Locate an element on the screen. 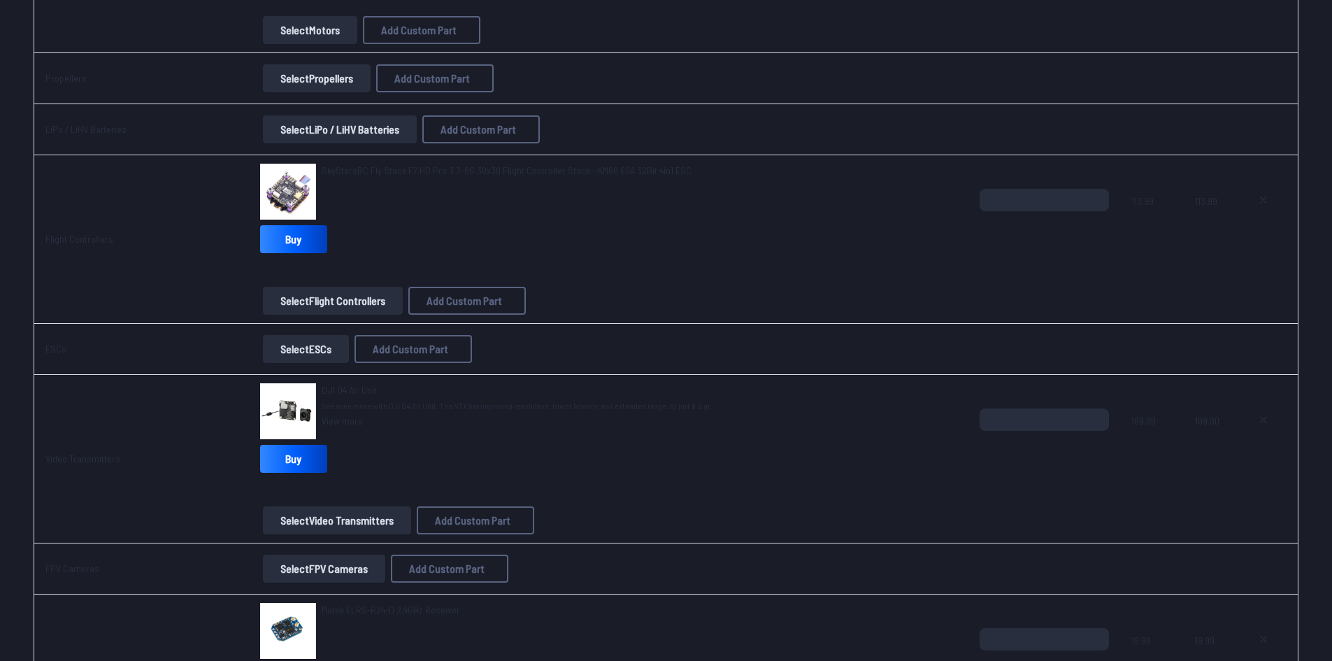 Image resolution: width=1332 pixels, height=661 pixels. a: Video Transmitters is located at coordinates (82, 458).